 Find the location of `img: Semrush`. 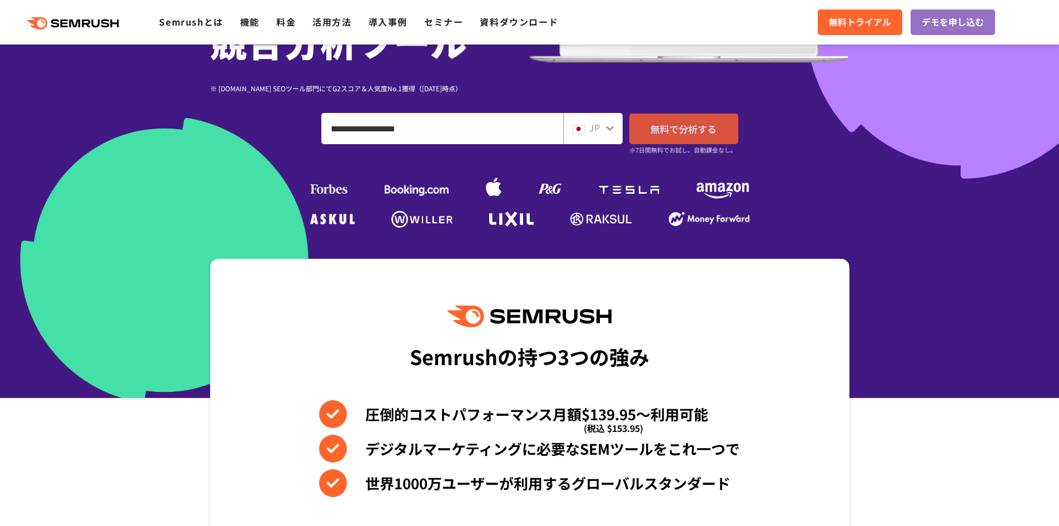

img: Semrush is located at coordinates (529, 316).